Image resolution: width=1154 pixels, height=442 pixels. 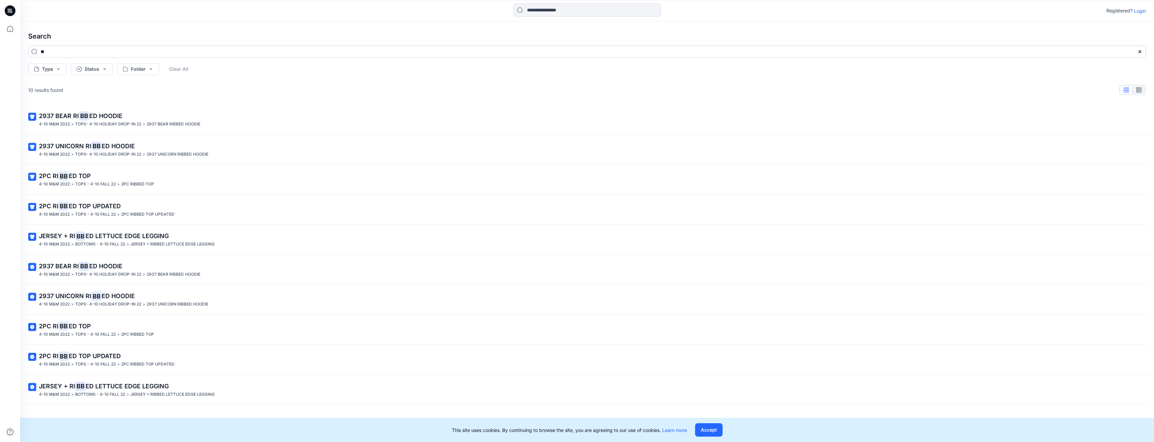 What do you see at coordinates (46, 90) in the screenshot?
I see `p: 10 results found` at bounding box center [46, 90].